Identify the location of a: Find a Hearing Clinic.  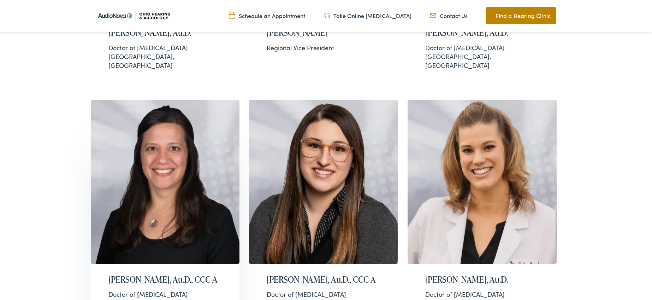
(521, 16).